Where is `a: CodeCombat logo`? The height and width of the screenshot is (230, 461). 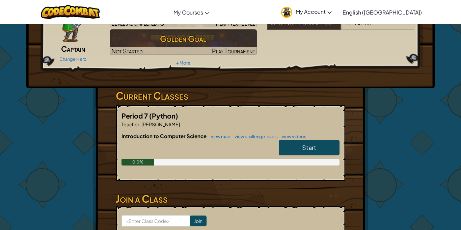 a: CodeCombat logo is located at coordinates (70, 12).